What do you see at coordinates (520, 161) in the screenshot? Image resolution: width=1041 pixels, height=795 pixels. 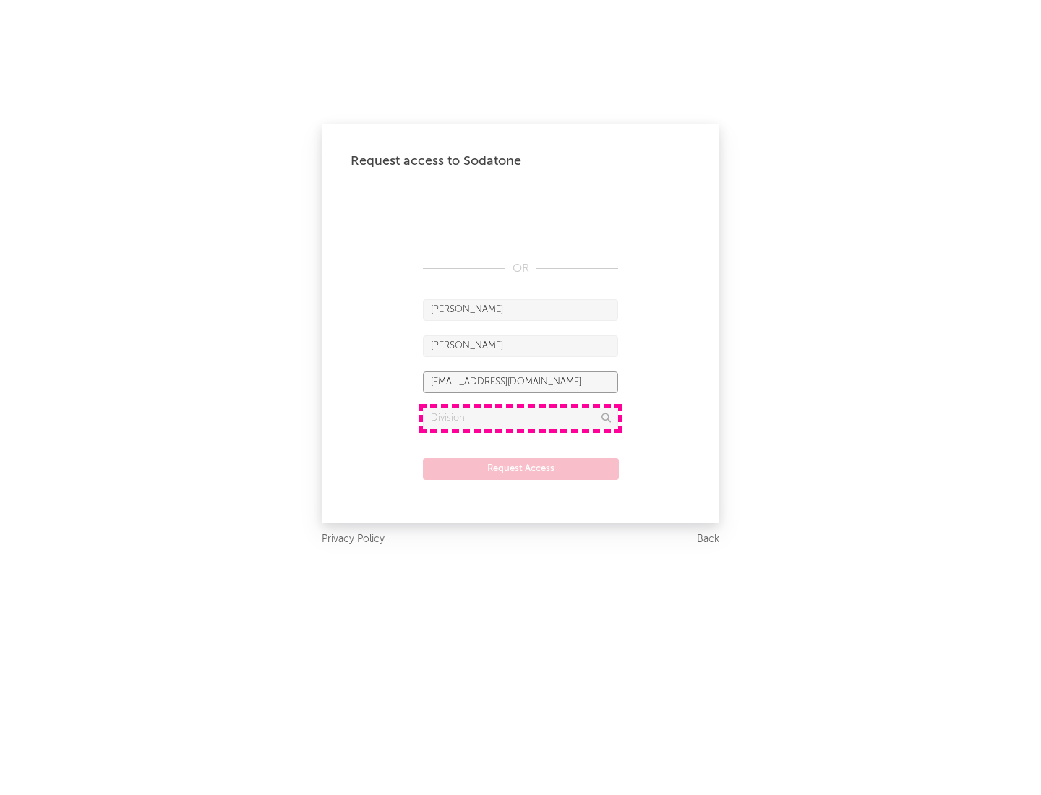 I see `div: Request access to Sodatone` at bounding box center [520, 161].